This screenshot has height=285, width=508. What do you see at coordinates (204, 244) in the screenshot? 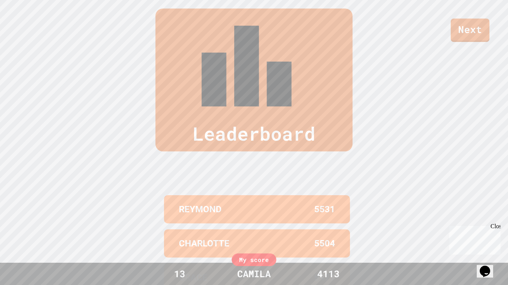
I see `p: CHARLOTTE` at bounding box center [204, 244].